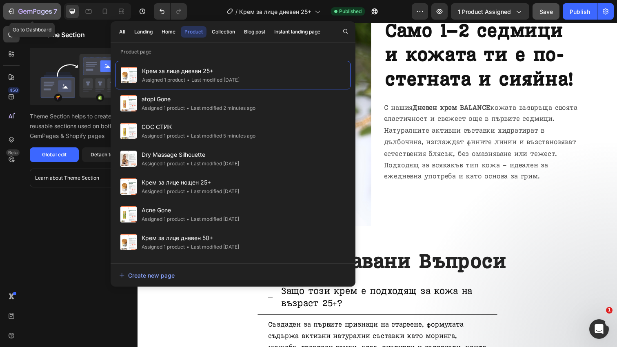 The height and width of the screenshot is (347, 617). I want to click on div: Product, so click(193, 32).